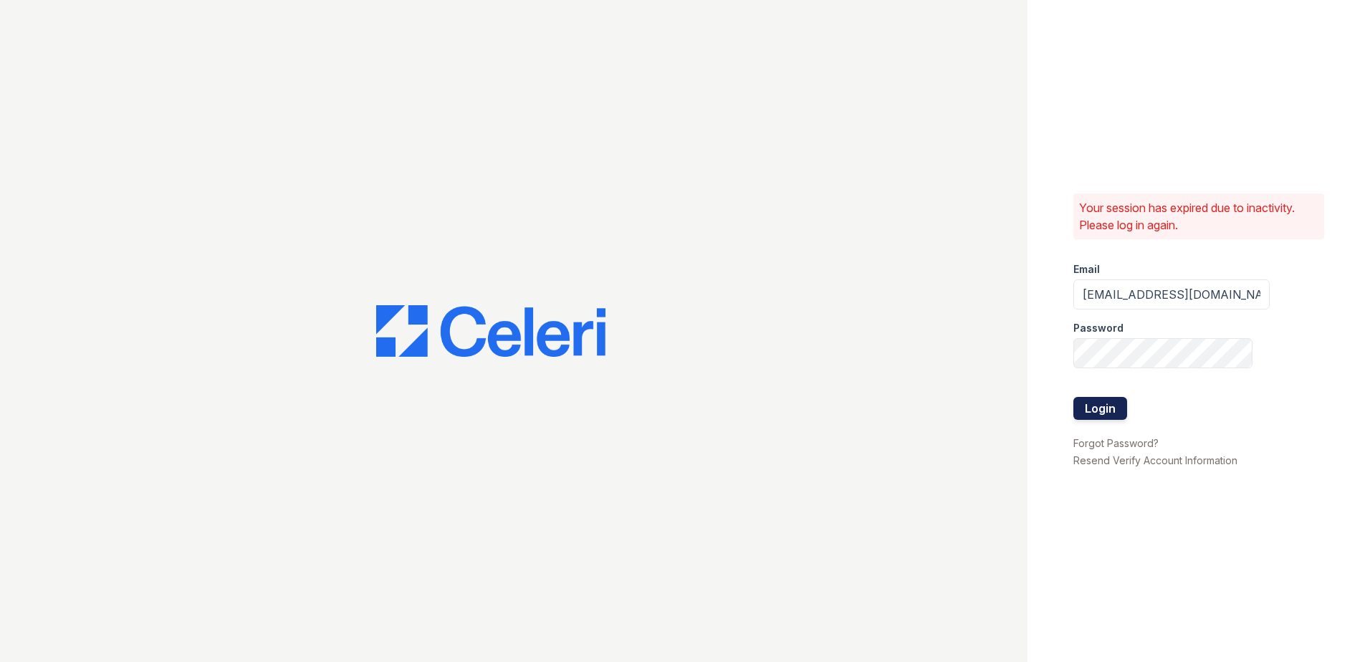 The height and width of the screenshot is (662, 1370). What do you see at coordinates (491, 331) in the screenshot?
I see `img: CE_Logo_Blue-a8612792a0a2168367f1c8372b55b34899dd931a85d93a1a3d3e32e68fde9ad4.png` at bounding box center [491, 331].